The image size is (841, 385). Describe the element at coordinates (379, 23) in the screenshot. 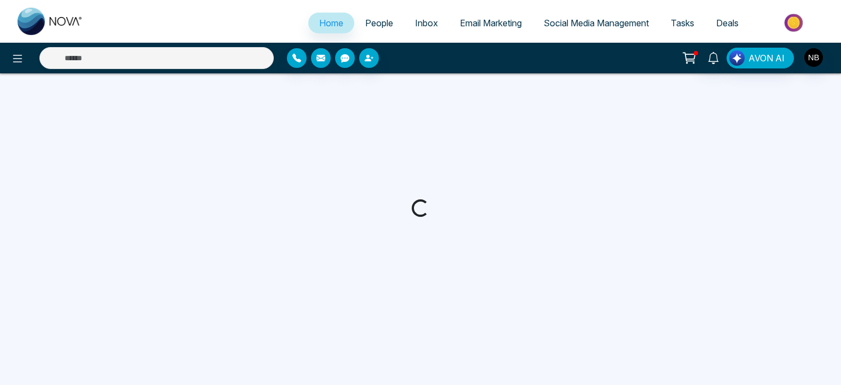

I see `a: People` at that location.